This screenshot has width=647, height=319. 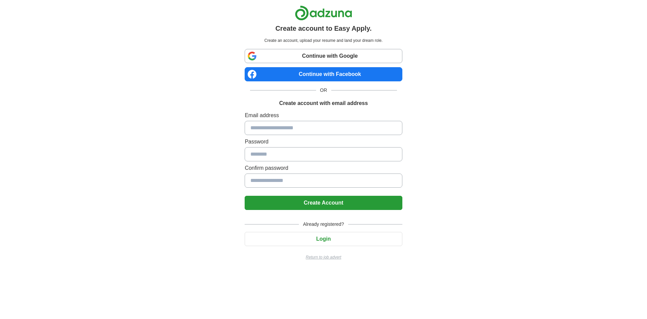 I want to click on label: Confirm password, so click(x=323, y=168).